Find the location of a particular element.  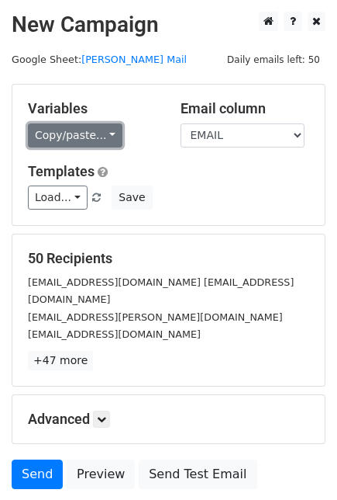

h5: Variables is located at coordinates (92, 109).